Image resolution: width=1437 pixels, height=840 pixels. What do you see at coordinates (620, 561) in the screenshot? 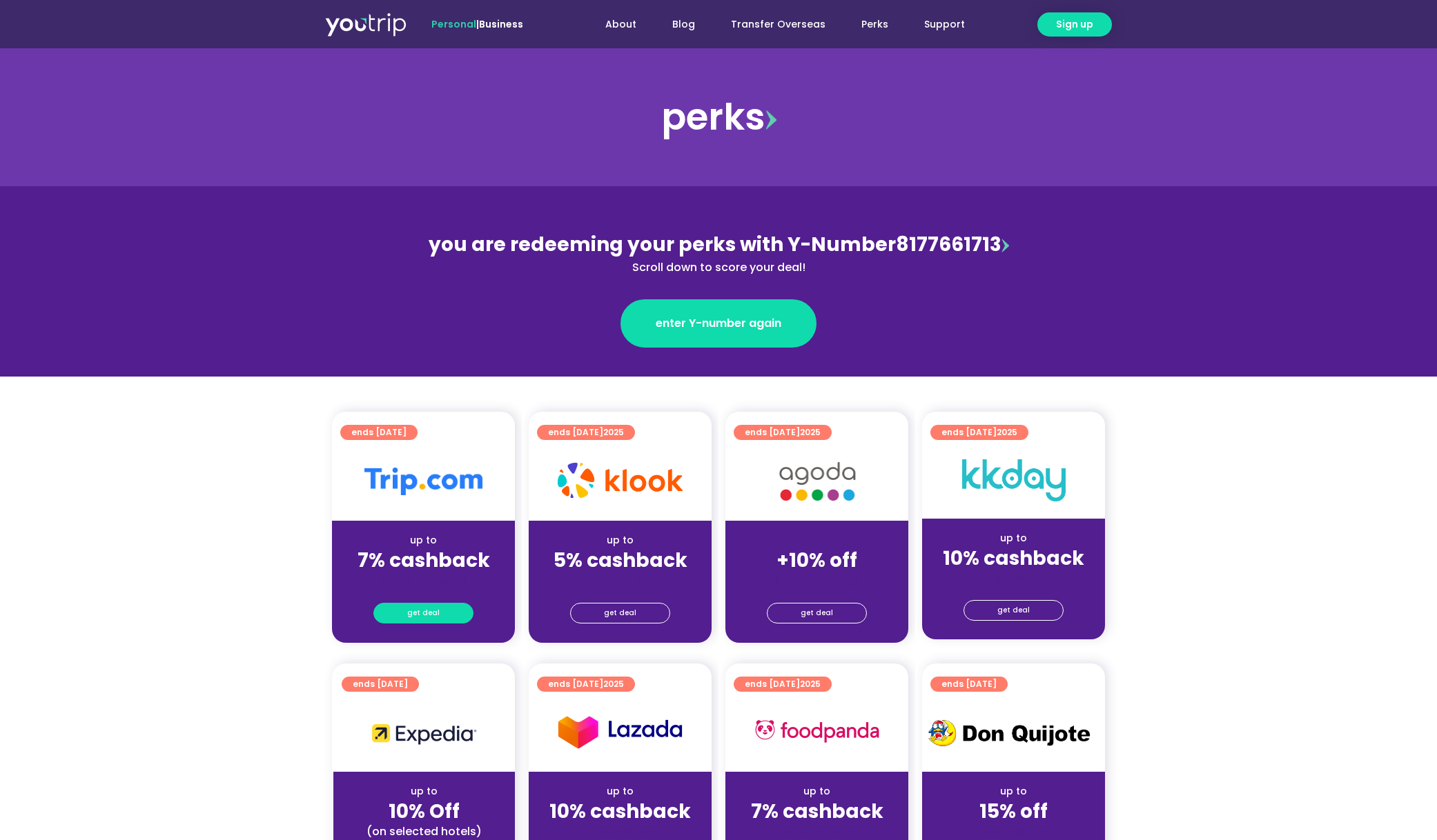
I see `strong: 5% cashback` at bounding box center [620, 561].